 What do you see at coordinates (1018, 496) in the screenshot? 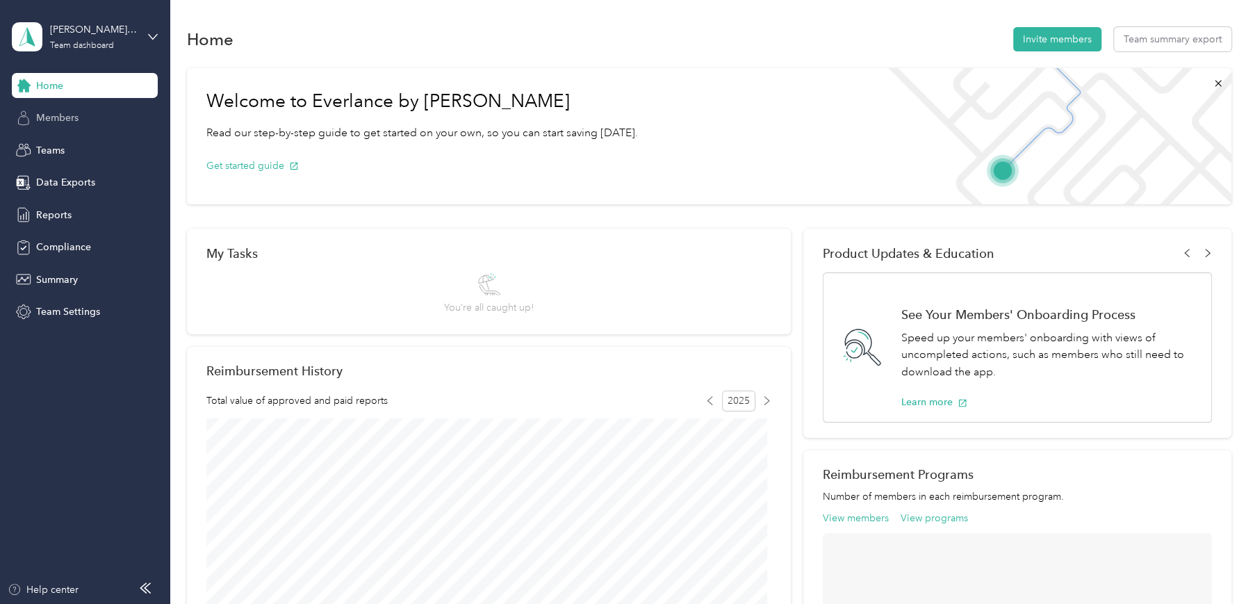
I see `p: Number of members in each reimbursement program.` at bounding box center [1018, 496].